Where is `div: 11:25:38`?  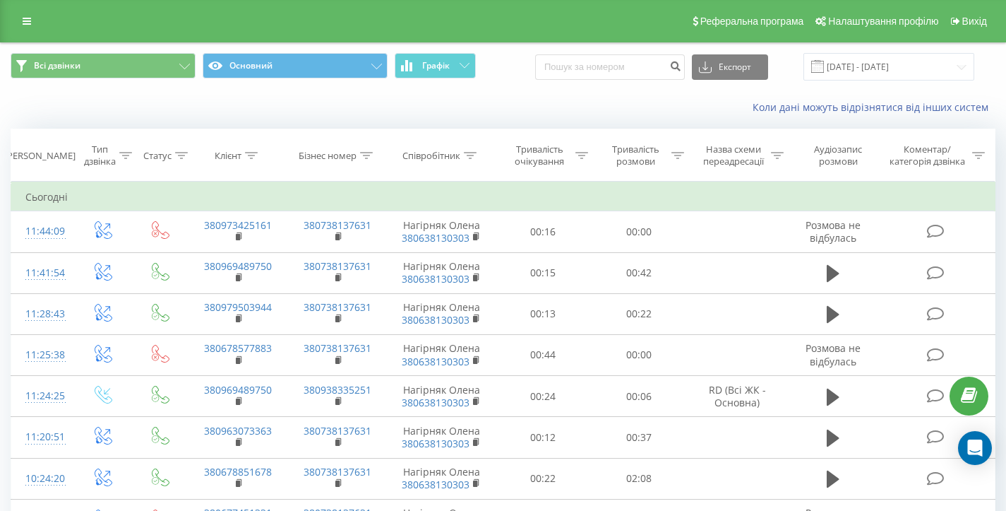
div: 11:25:38 is located at coordinates (42, 355).